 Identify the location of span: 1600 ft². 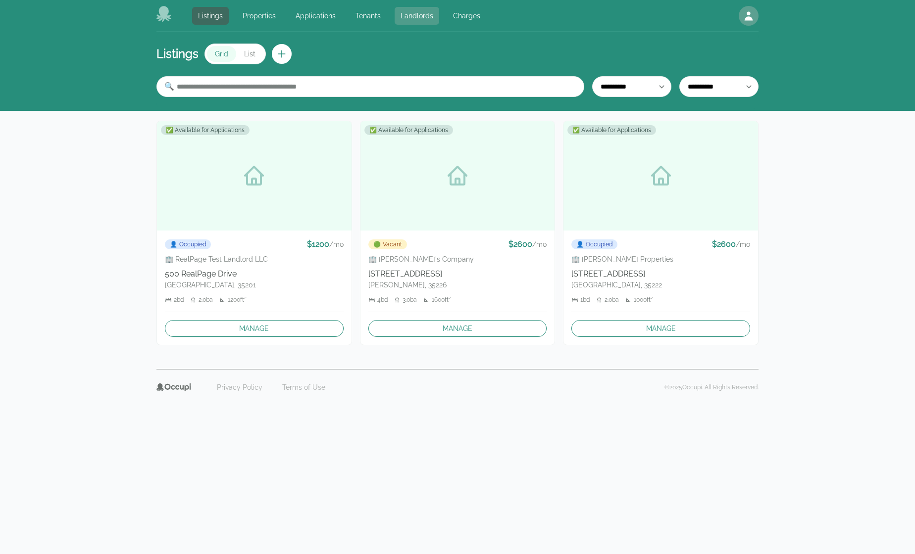
(441, 300).